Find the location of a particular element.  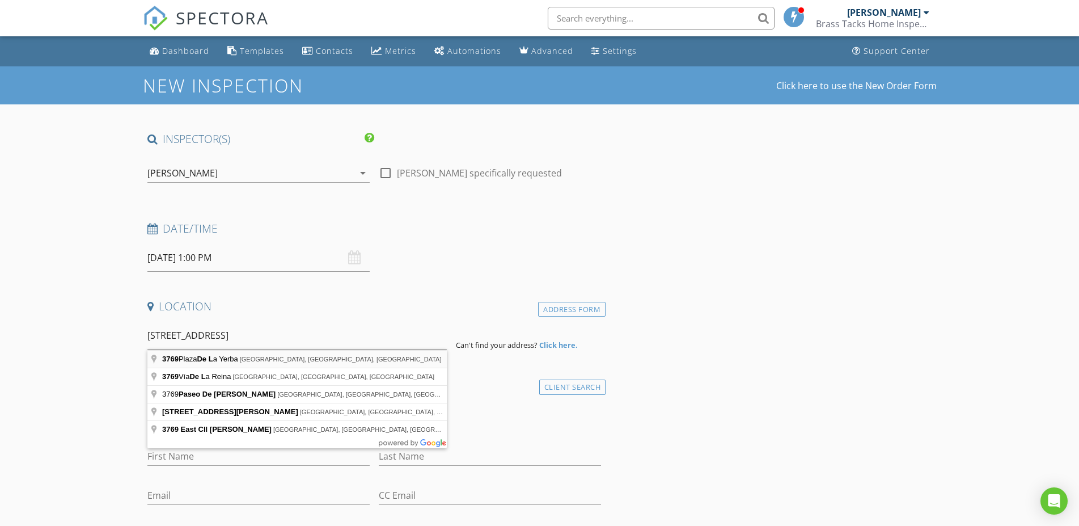

a: Contacts is located at coordinates (328, 51).